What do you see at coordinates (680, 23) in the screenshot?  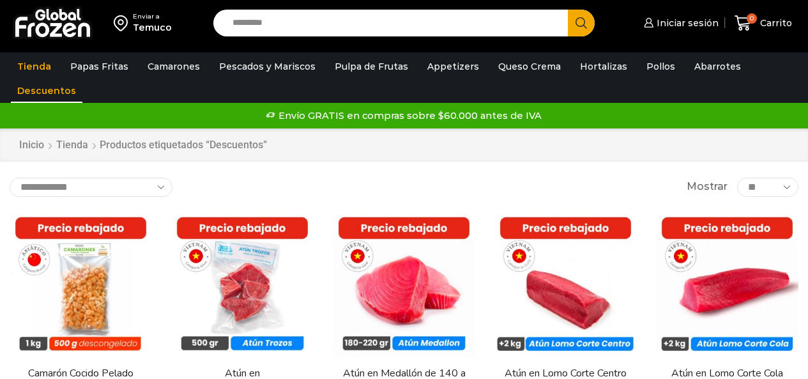 I see `a: Iniciar sesión` at bounding box center [680, 23].